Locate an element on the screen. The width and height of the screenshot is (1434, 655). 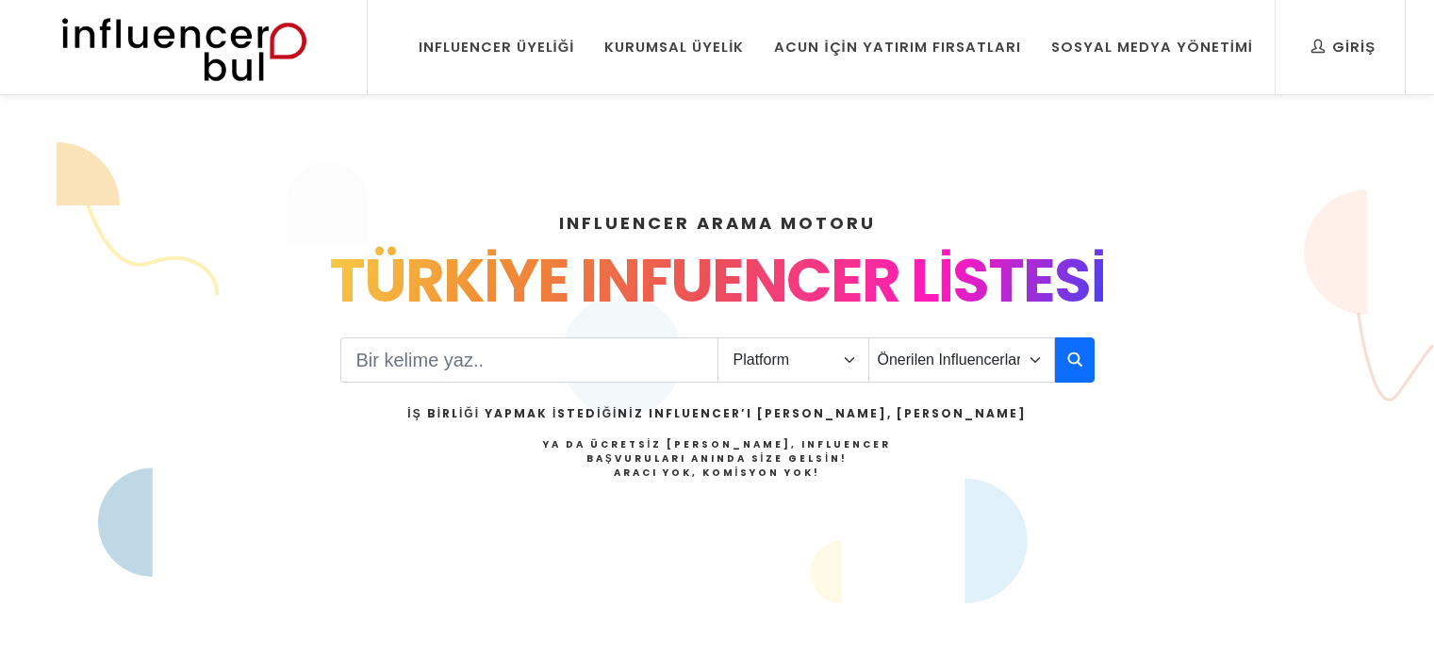
strong: Aracı Yok, Komisyon Yok! is located at coordinates (717, 472).